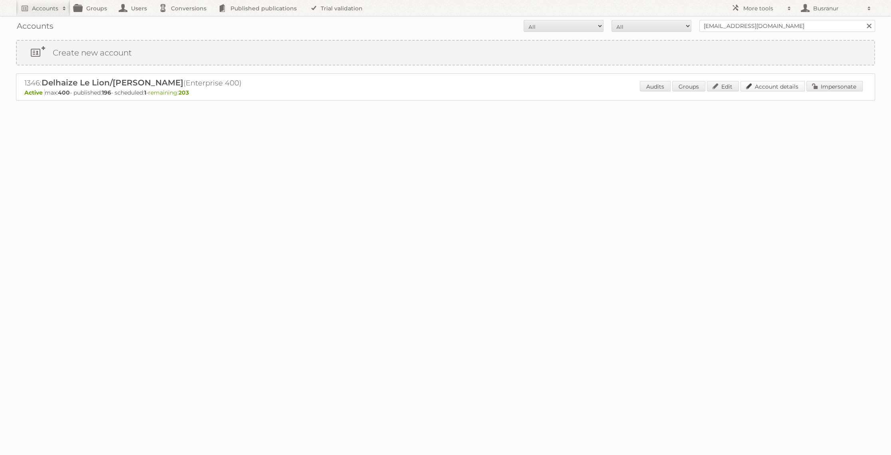 The image size is (891, 455). I want to click on a: Create new account, so click(445, 53).